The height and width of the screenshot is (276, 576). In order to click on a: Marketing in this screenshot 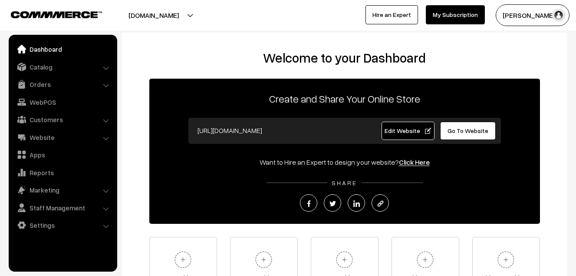, I will do `click(63, 190)`.